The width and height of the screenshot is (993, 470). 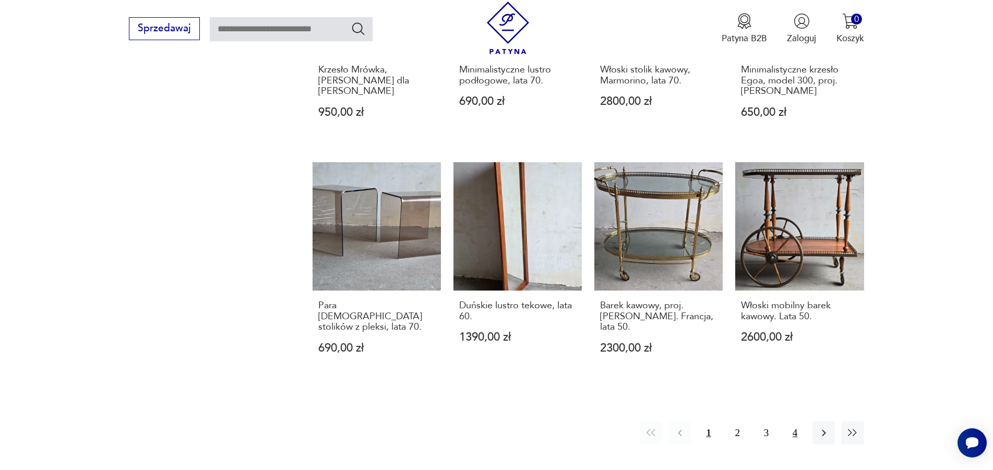 I want to click on p: Koszyk, so click(x=850, y=38).